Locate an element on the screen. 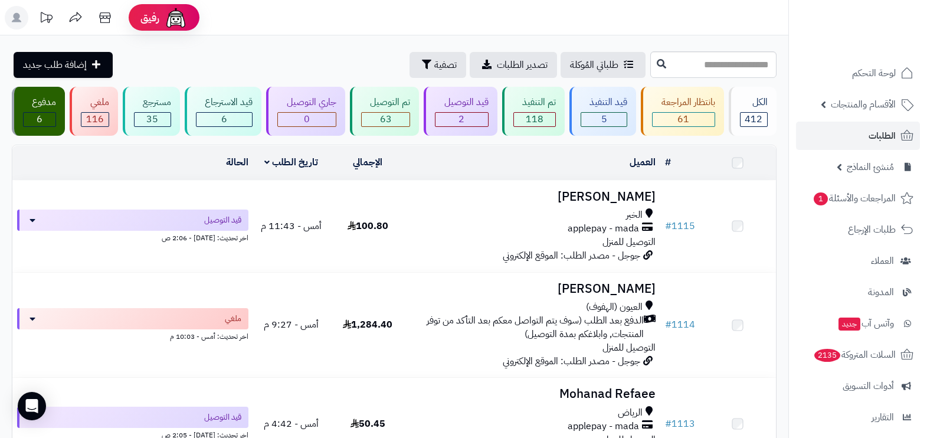 This screenshot has width=927, height=438. span: جديد is located at coordinates (849, 324).